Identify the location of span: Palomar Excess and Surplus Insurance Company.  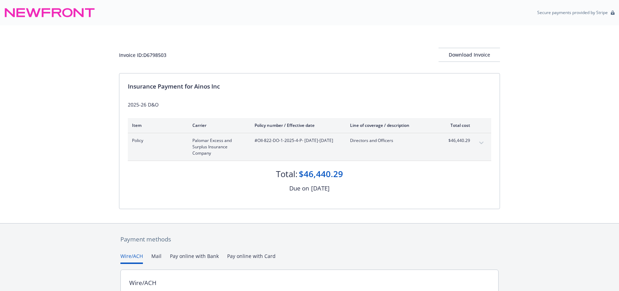
(218, 147).